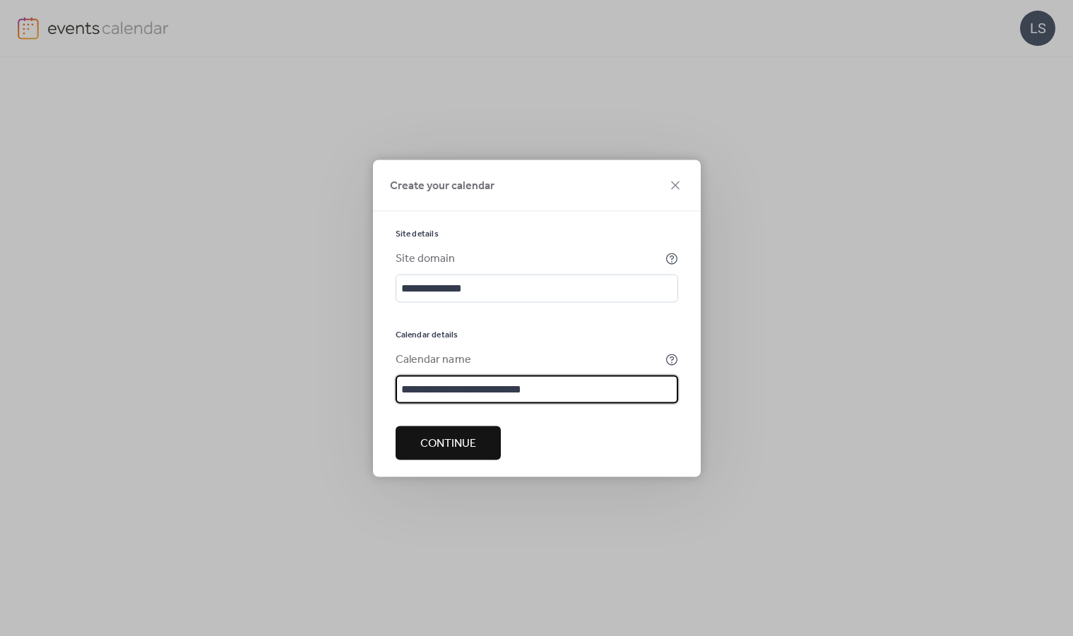 This screenshot has height=636, width=1073. I want to click on span: Continue, so click(448, 443).